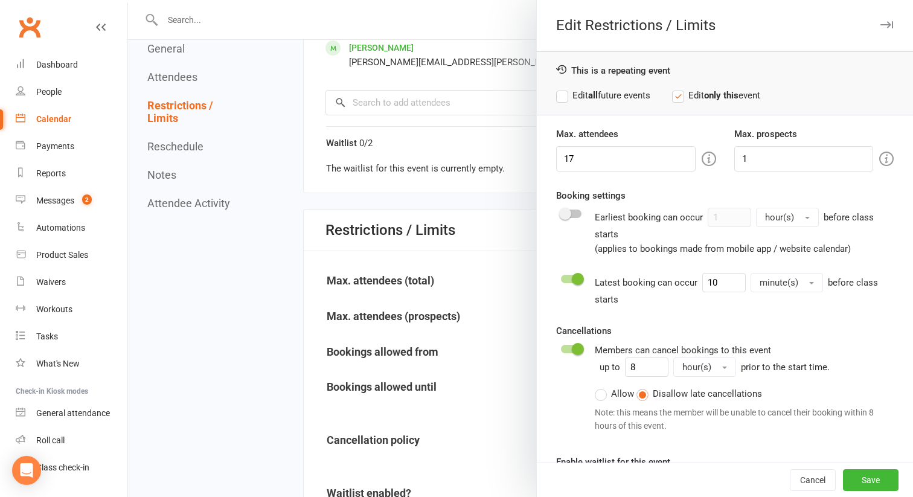 Image resolution: width=913 pixels, height=497 pixels. Describe the element at coordinates (785, 367) in the screenshot. I see `span: prior to the start time.` at that location.